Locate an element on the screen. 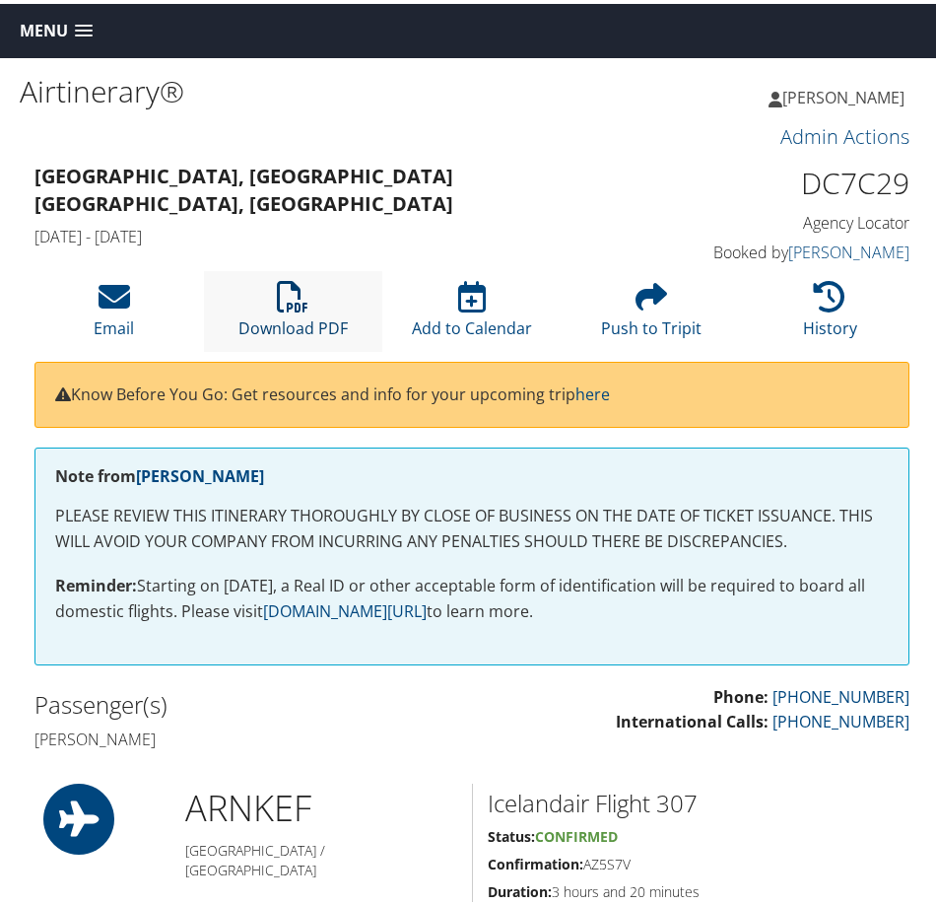  h2: Passenger(s) is located at coordinates (245, 701).